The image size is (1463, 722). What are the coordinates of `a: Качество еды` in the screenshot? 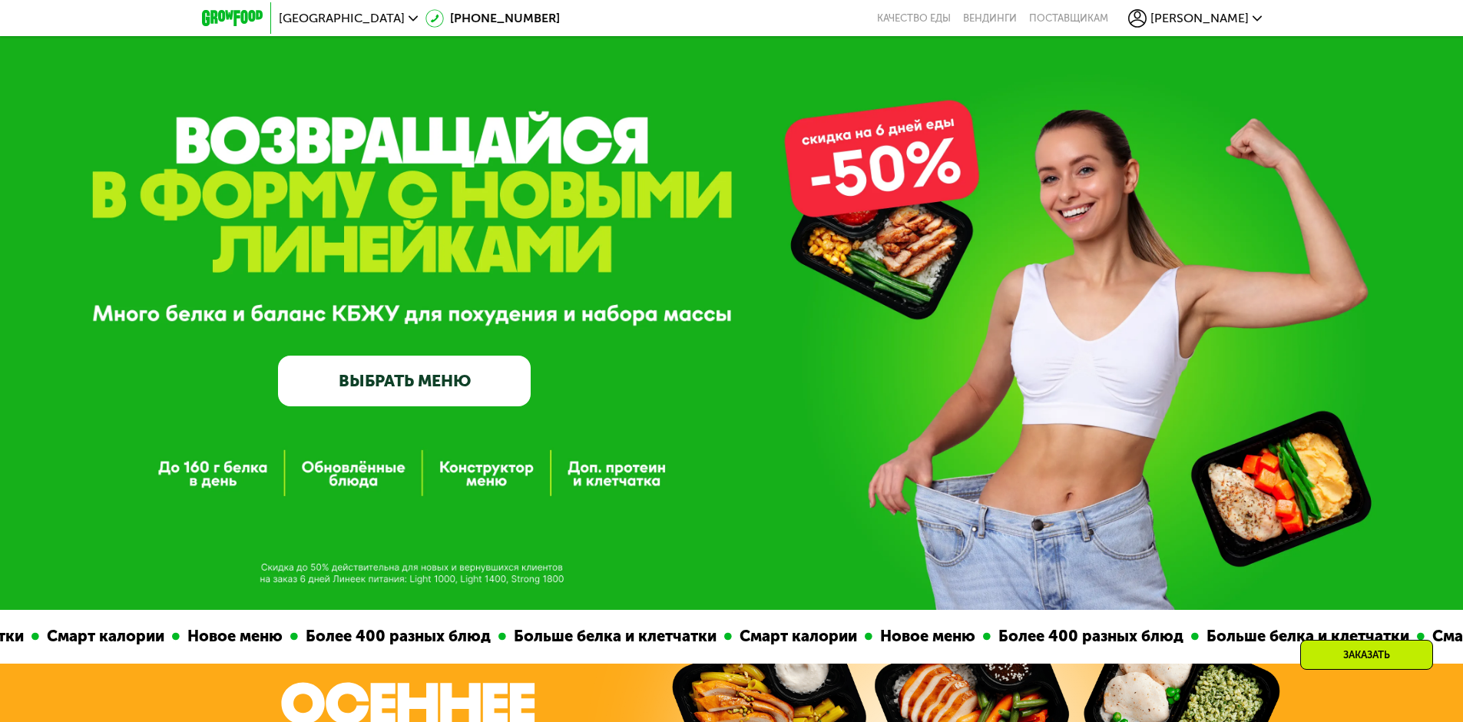 It's located at (914, 18).